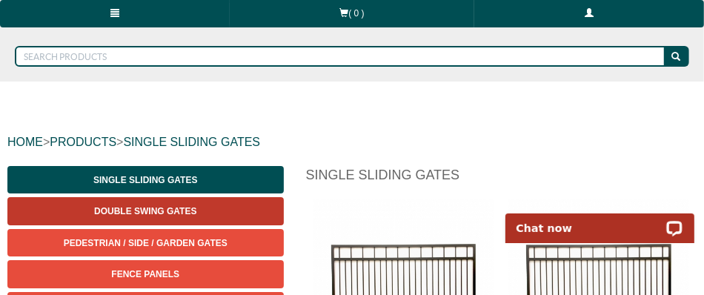  Describe the element at coordinates (179, 32) in the screenshot. I see `button: Open LiveChat chat widget` at that location.